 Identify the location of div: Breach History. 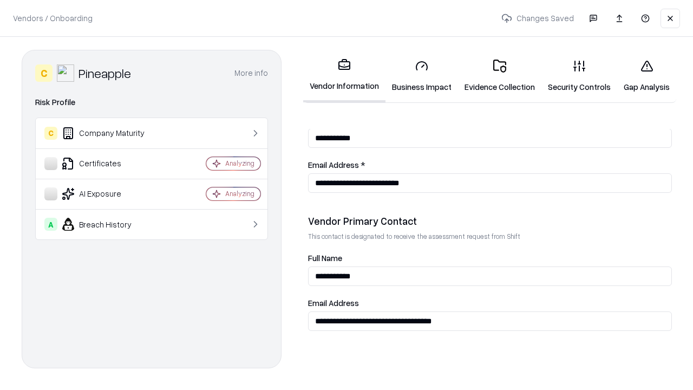
(109, 224).